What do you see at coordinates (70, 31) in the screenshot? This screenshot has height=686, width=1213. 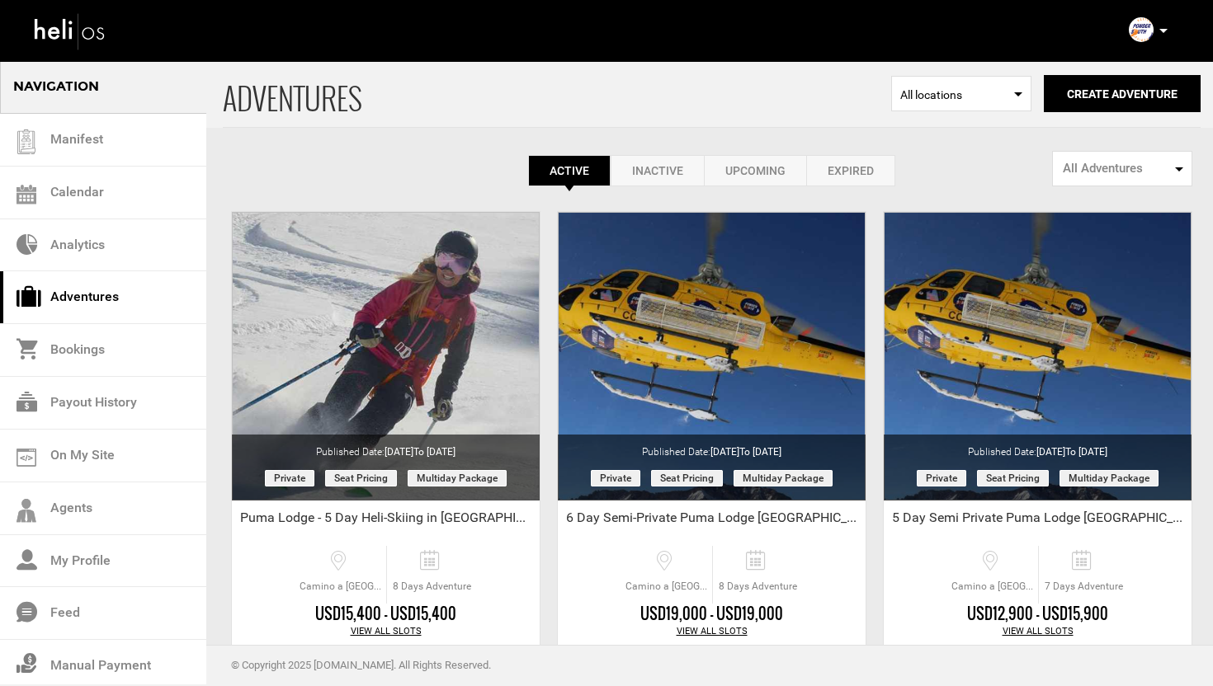 I see `img: heli-logo` at bounding box center [70, 31].